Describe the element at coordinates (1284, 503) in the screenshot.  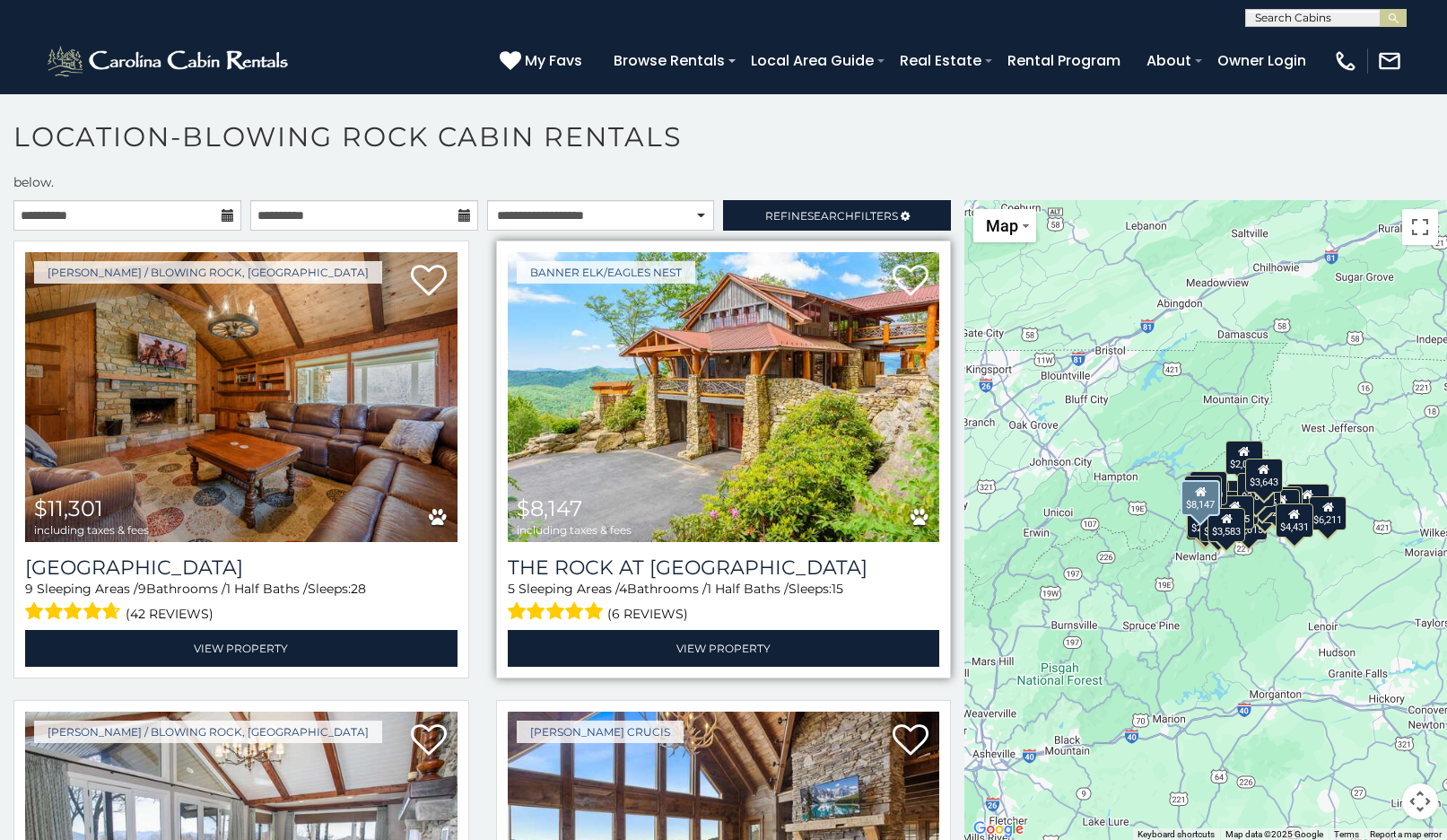
I see `div: $3,951` at that location.